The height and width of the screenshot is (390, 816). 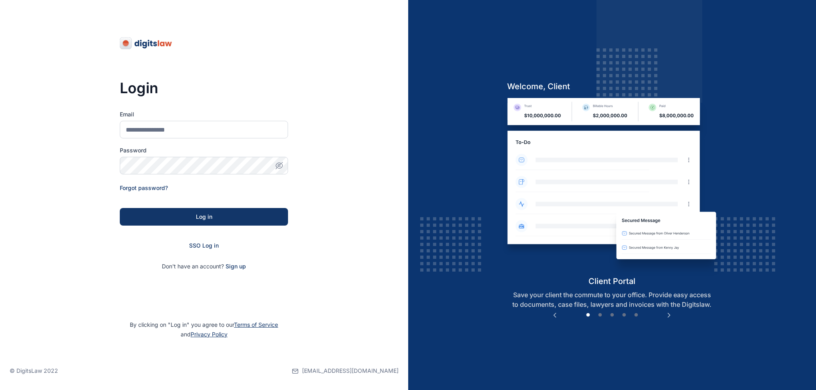 What do you see at coordinates (144, 188) in the screenshot?
I see `a: Forgot password?` at bounding box center [144, 188].